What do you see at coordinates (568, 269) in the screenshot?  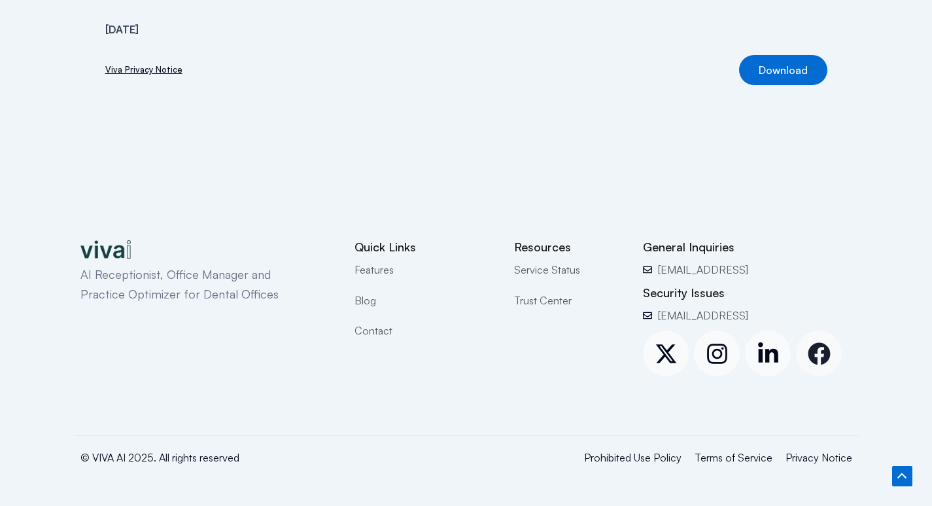 I see `a: Service Status` at bounding box center [568, 269].